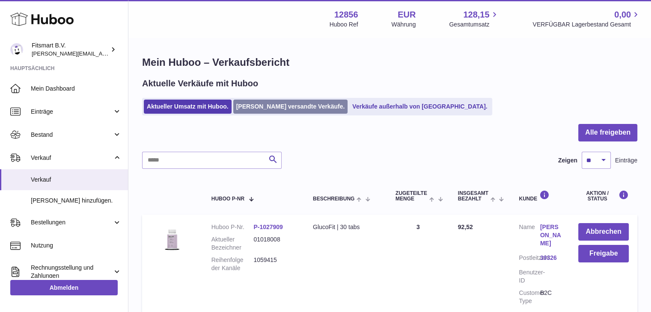 The image size is (651, 312). Describe the element at coordinates (404, 24) in the screenshot. I see `div: Währung` at that location.